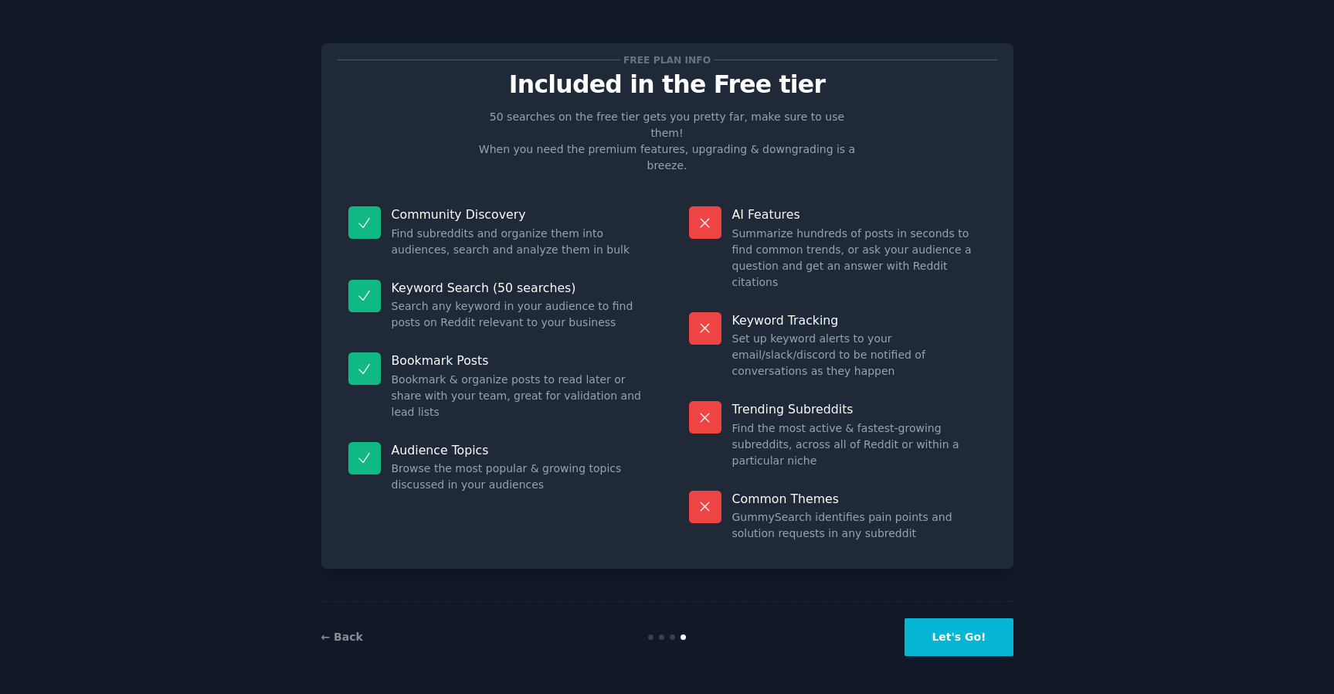 Image resolution: width=1334 pixels, height=694 pixels. What do you see at coordinates (518, 214) in the screenshot?
I see `p: Community Discovery` at bounding box center [518, 214].